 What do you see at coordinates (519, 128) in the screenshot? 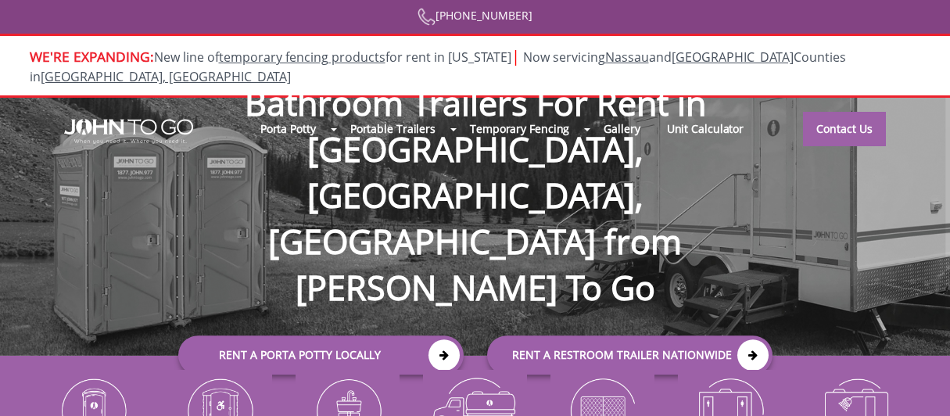
I see `a: Temporary Fencing` at bounding box center [519, 128].